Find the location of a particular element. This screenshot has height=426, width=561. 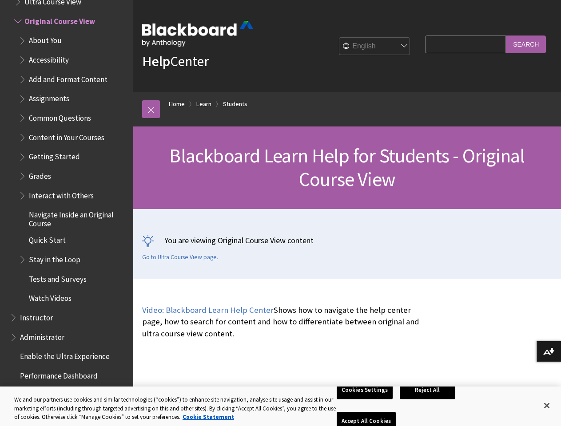

a: Students is located at coordinates (235, 104).